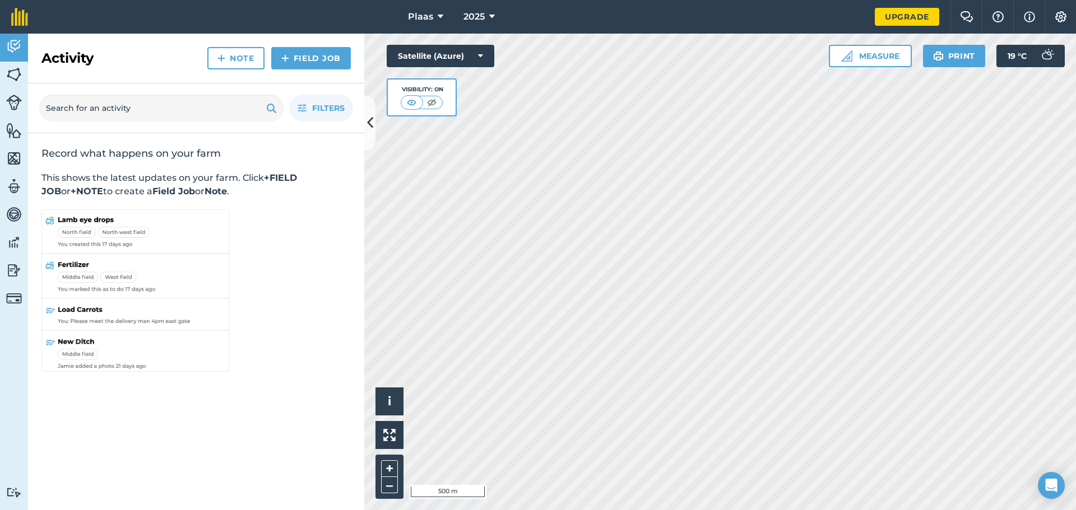  What do you see at coordinates (196, 154) in the screenshot?
I see `h2: Record what happens on your farm` at bounding box center [196, 154].